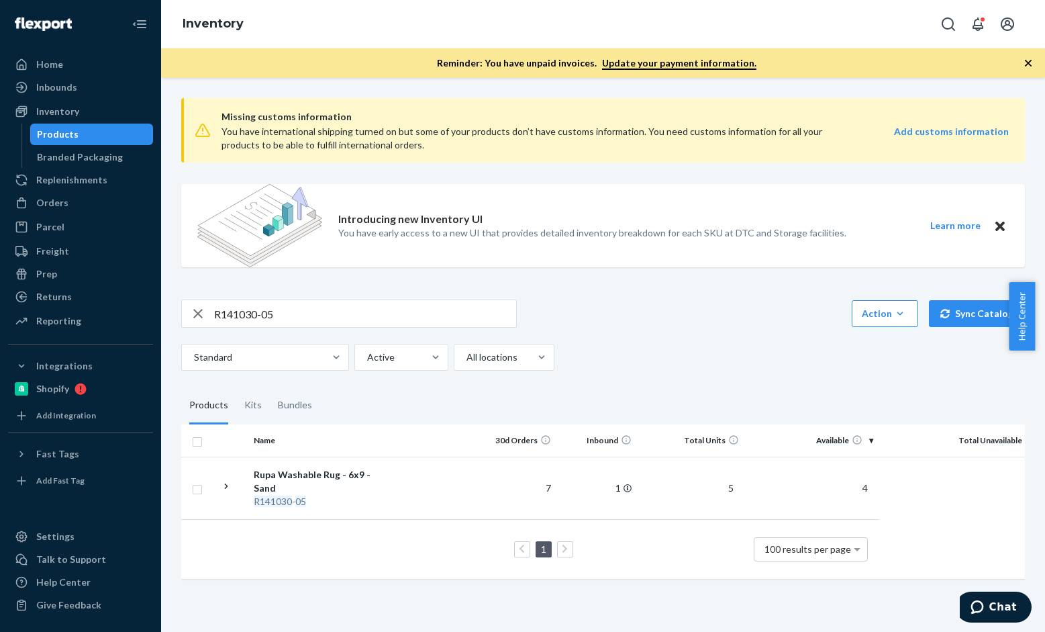 This screenshot has width=1045, height=632. What do you see at coordinates (301, 501) in the screenshot?
I see `em: 05` at bounding box center [301, 501].